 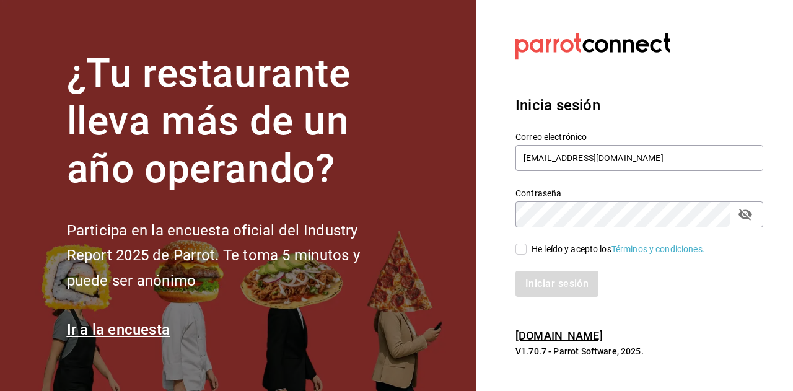 I want to click on label: Correo electrónico, so click(x=639, y=137).